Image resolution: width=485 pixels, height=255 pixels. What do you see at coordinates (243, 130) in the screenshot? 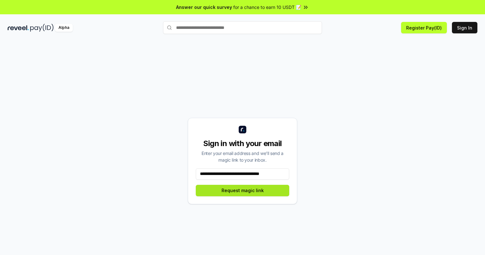
I see `img: logo_small` at bounding box center [243, 130].